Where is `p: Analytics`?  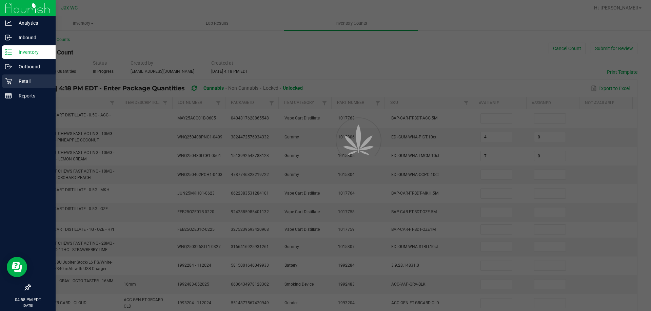
p: Analytics is located at coordinates (32, 23).